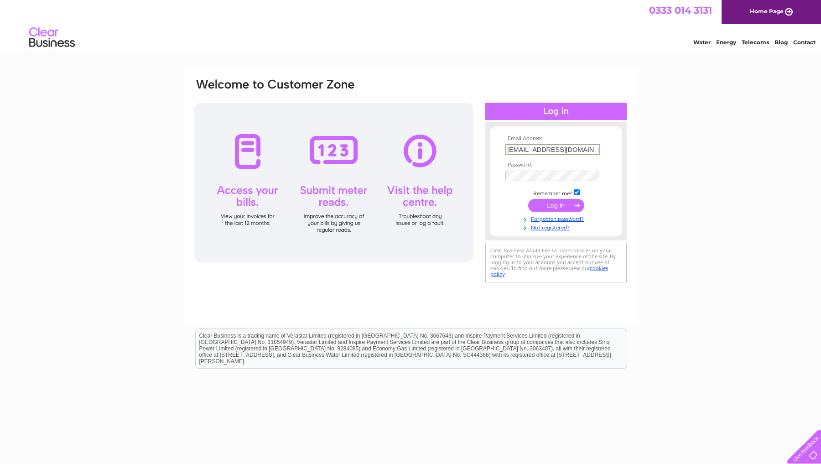 Image resolution: width=821 pixels, height=464 pixels. What do you see at coordinates (556, 262) in the screenshot?
I see `div: Clear Business would like to place cookies on your computer to improve your experience of the sit...` at bounding box center [556, 262].